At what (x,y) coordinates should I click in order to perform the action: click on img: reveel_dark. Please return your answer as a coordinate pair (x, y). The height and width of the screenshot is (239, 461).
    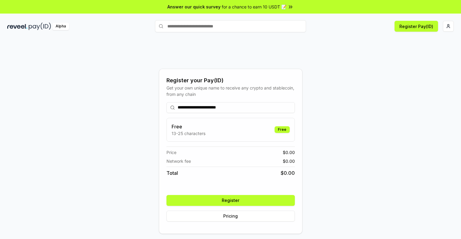
    Looking at the image, I should click on (17, 26).